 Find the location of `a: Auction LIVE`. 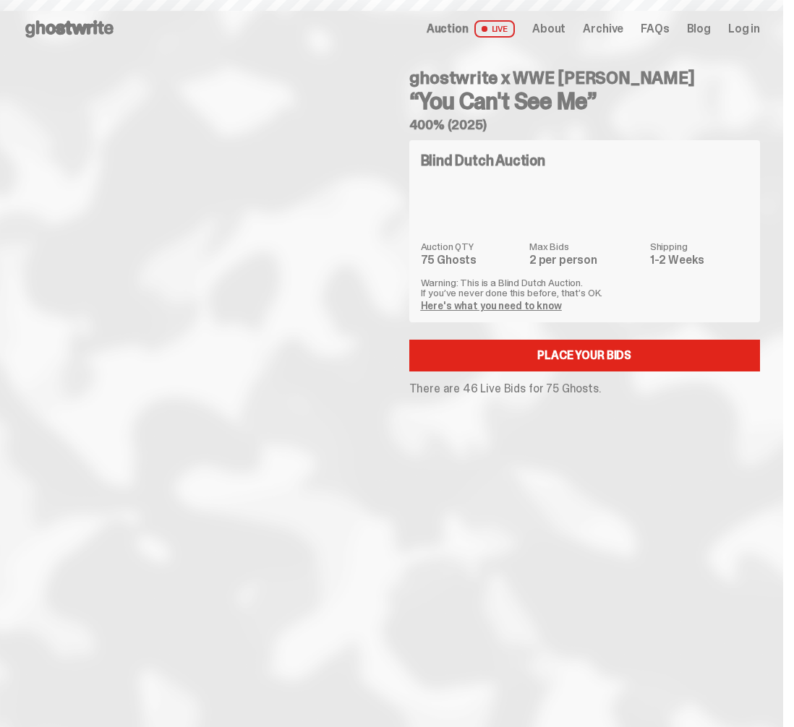

a: Auction LIVE is located at coordinates (471, 29).